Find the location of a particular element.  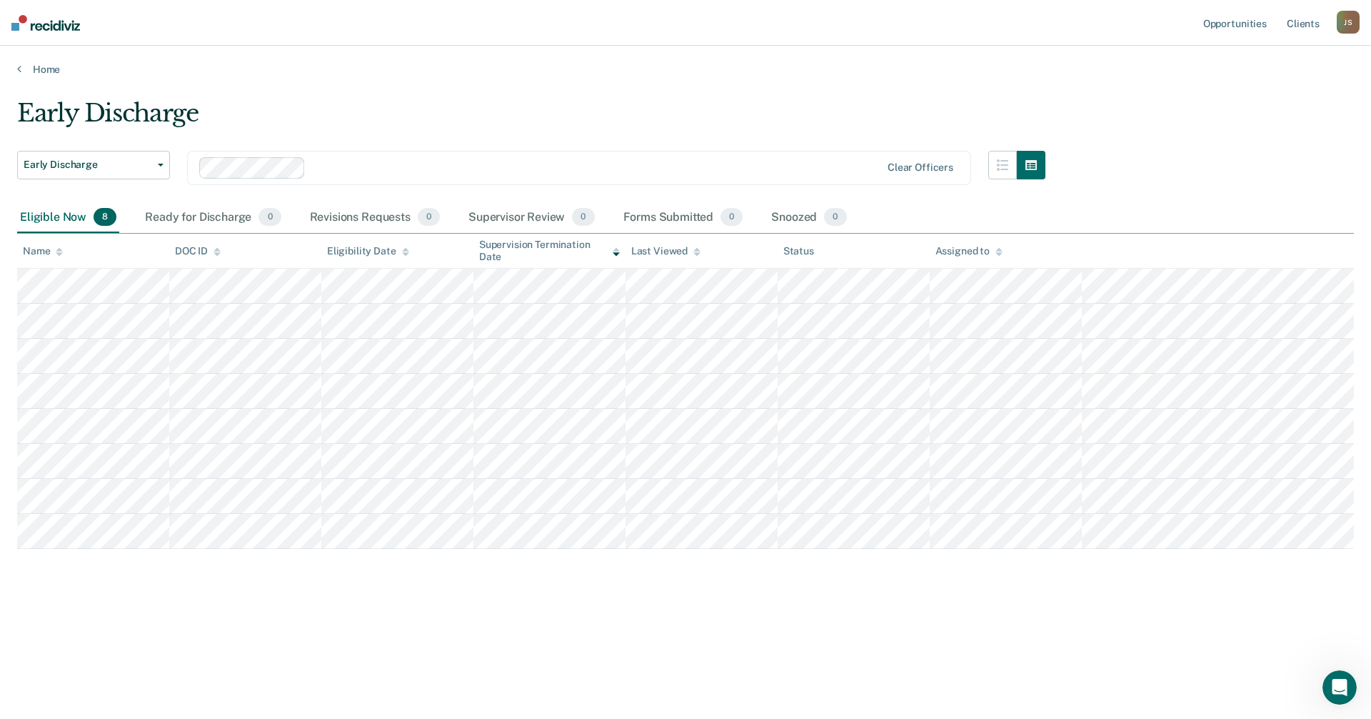

button: Early Discharge is located at coordinates (94, 165).